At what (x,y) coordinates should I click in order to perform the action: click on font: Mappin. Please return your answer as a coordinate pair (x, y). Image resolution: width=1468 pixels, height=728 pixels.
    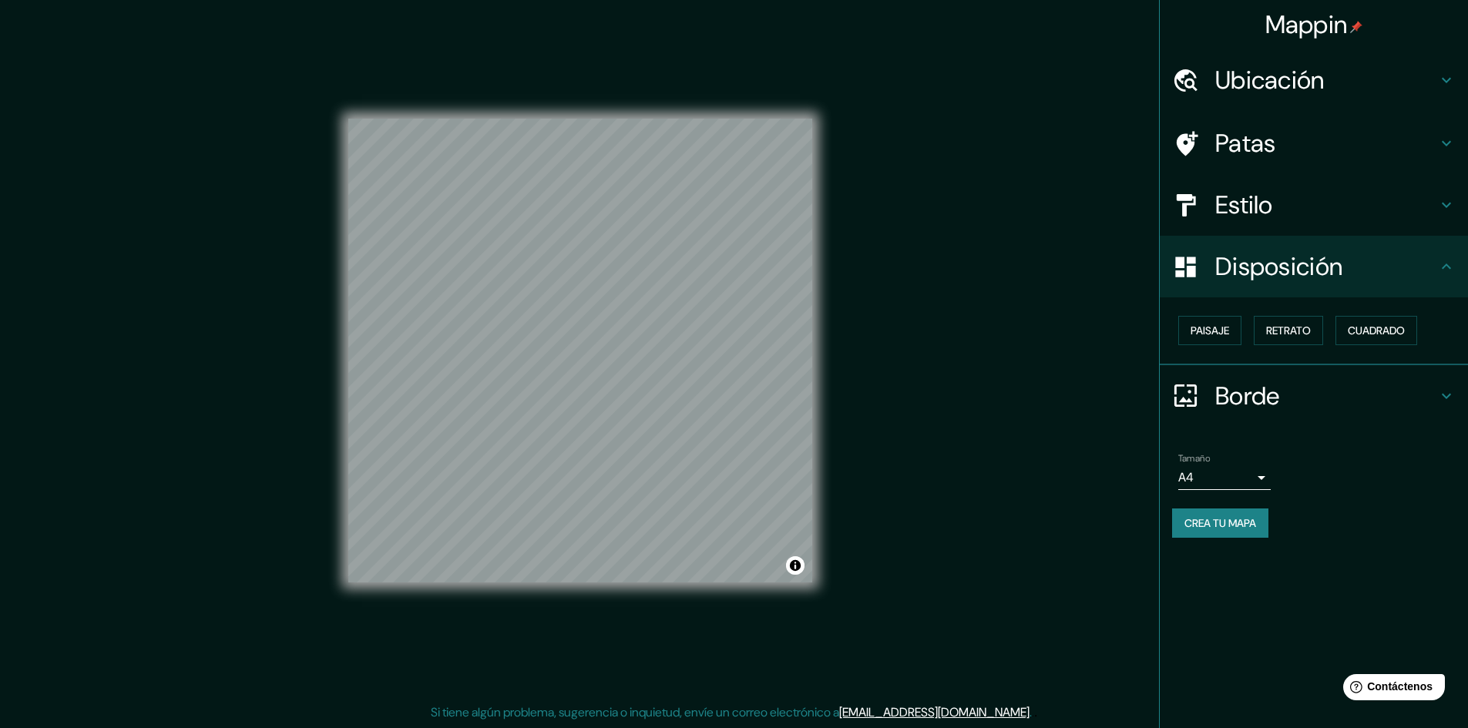
    Looking at the image, I should click on (1306, 25).